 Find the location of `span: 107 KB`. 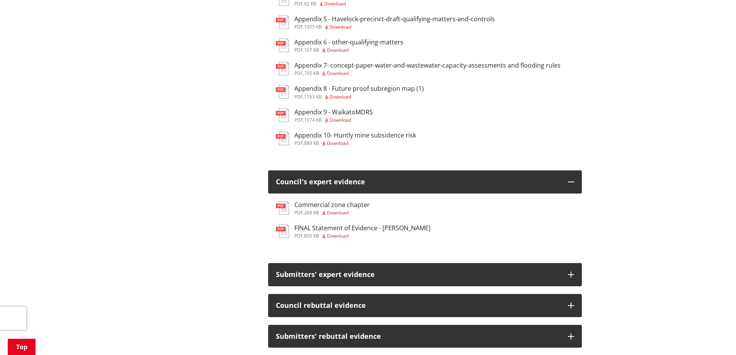

span: 107 KB is located at coordinates (311, 50).